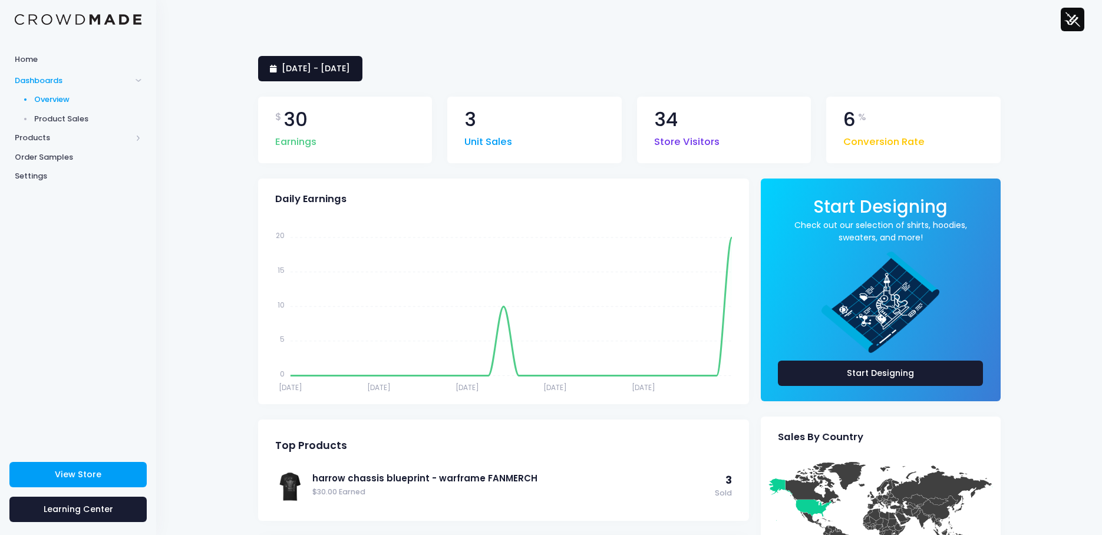 The width and height of the screenshot is (1102, 535). Describe the element at coordinates (78, 474) in the screenshot. I see `span: View Store` at that location.